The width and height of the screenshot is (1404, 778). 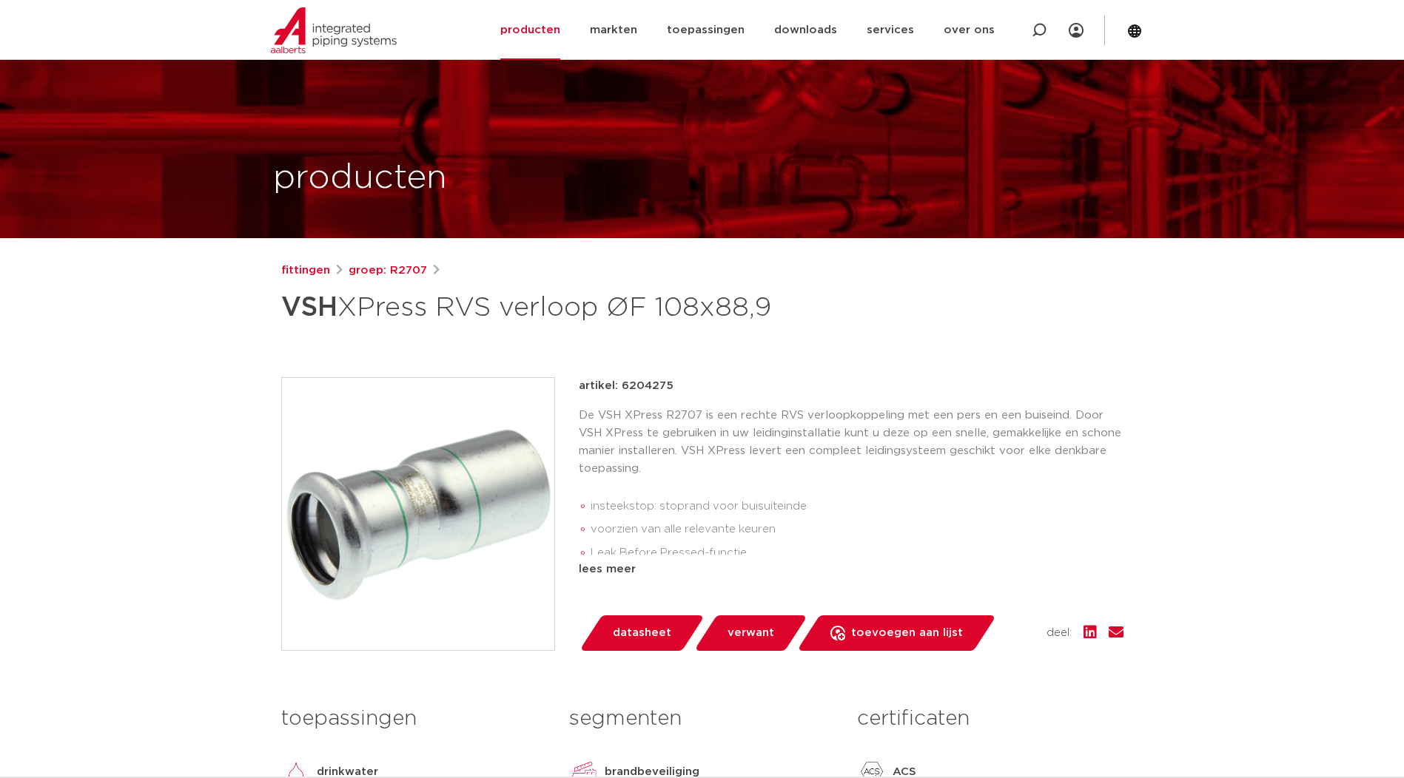 I want to click on a: datasheet, so click(x=641, y=633).